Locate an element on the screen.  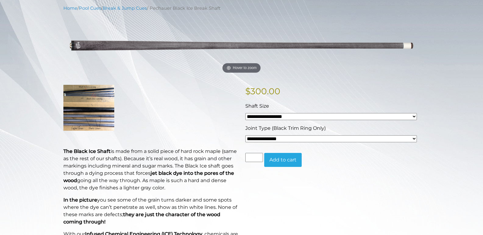
nav: Breadcrumb is located at coordinates (242, 8).